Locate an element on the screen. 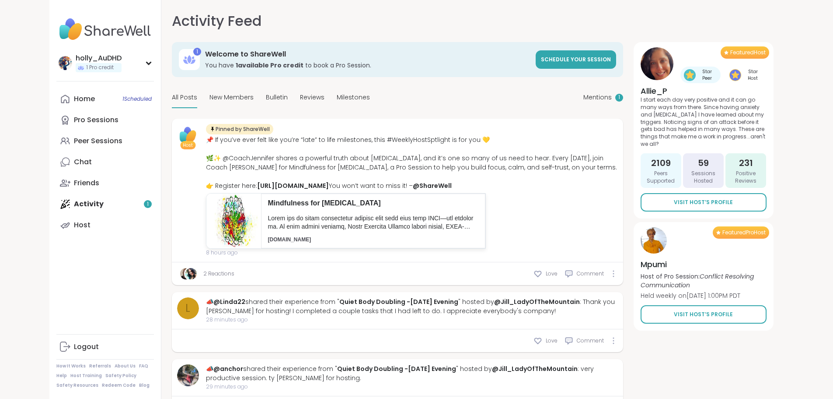 This screenshot has width=833, height=399. span: New Members is located at coordinates (231, 97).